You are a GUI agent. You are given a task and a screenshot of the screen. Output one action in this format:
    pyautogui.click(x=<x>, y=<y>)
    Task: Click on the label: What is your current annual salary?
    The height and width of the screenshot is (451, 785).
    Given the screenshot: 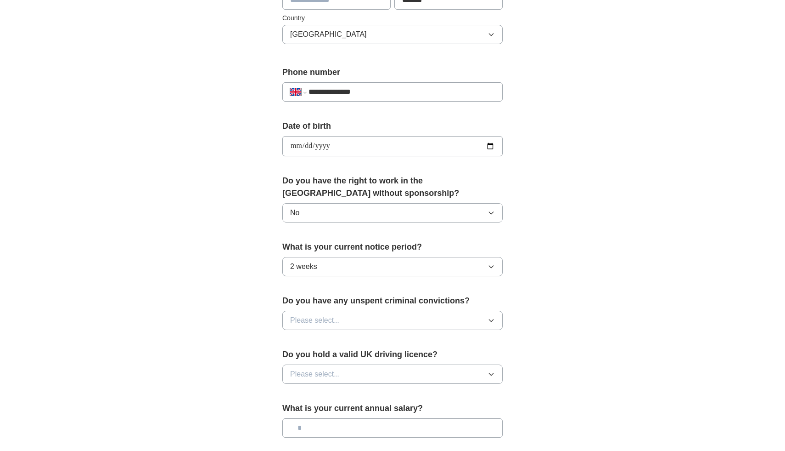 What is the action you would take?
    pyautogui.click(x=393, y=408)
    